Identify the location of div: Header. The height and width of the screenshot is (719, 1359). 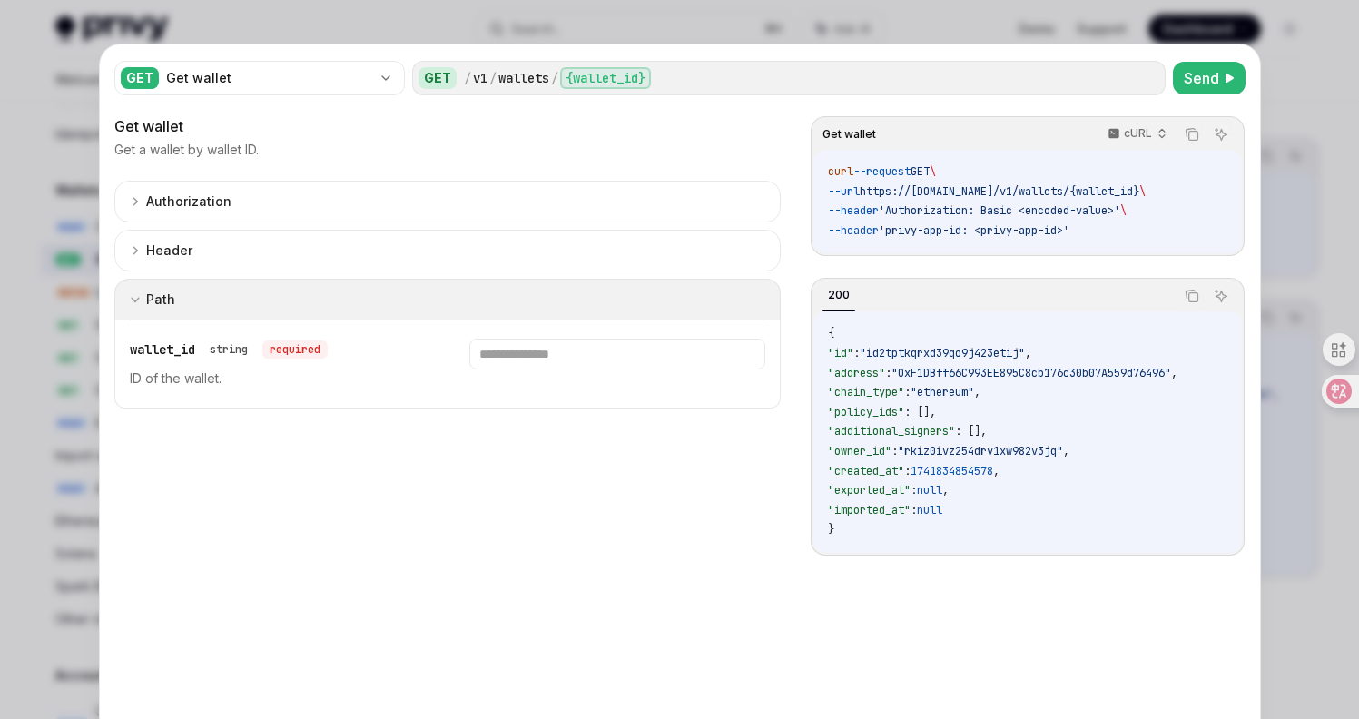
(169, 251).